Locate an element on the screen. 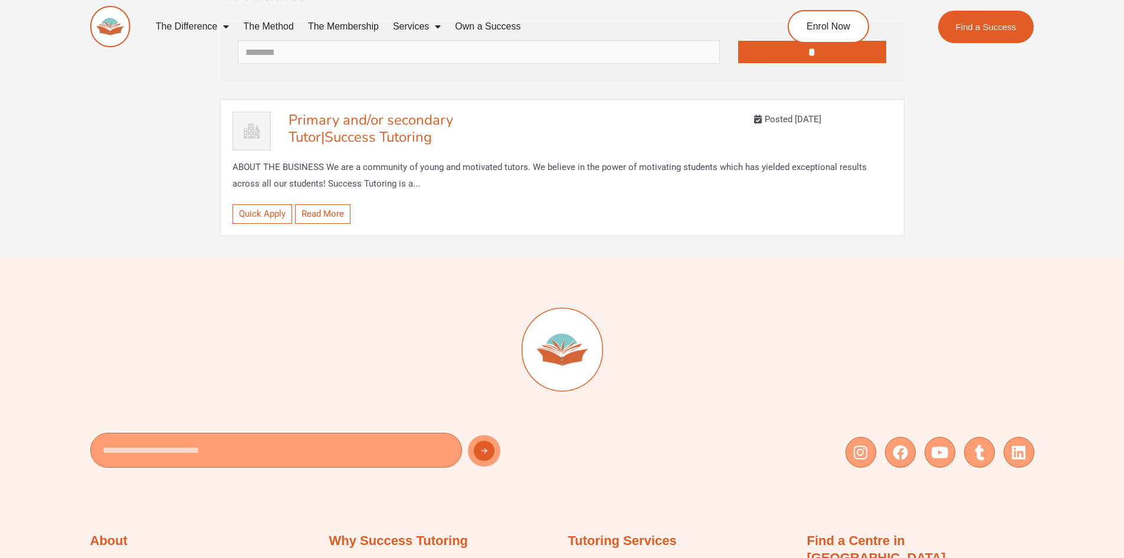  form: New Form is located at coordinates (323, 453).